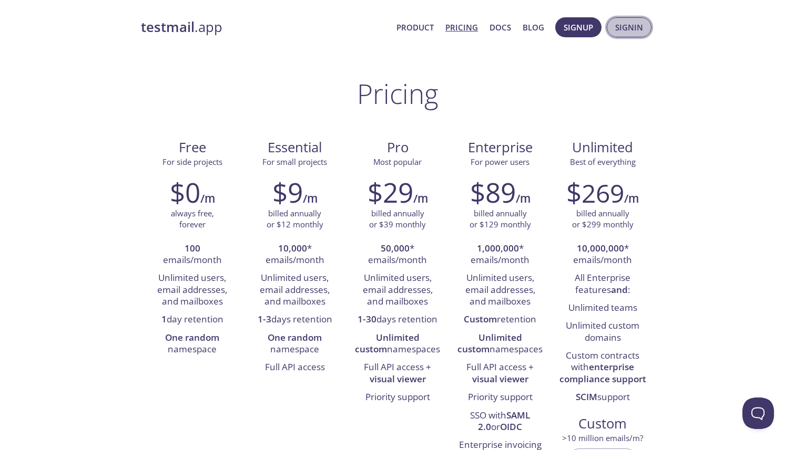  I want to click on h2: $89, so click(492, 192).